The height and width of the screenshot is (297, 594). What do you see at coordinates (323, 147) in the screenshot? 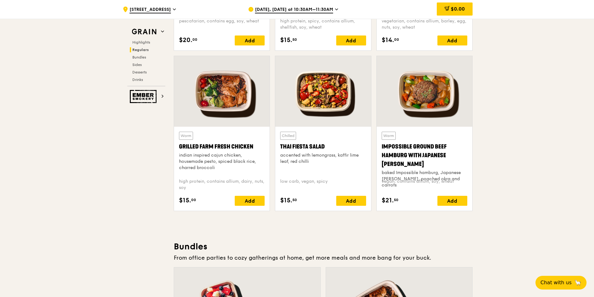
I see `div: Thai Fiesta Salad` at bounding box center [323, 147].